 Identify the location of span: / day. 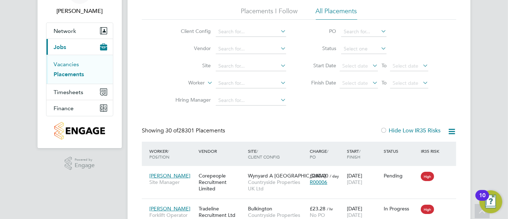
(334, 175).